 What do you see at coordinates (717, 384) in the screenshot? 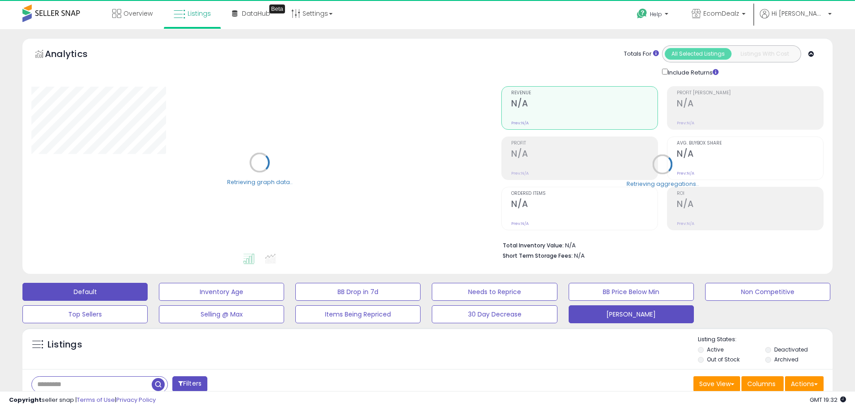
I see `button: Save View` at bounding box center [717, 384].